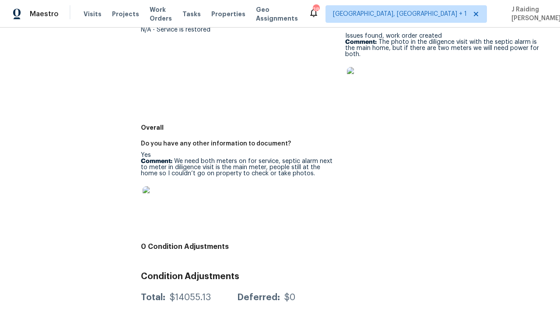  Describe the element at coordinates (345, 276) in the screenshot. I see `h3: Condition Adjustments` at that location.